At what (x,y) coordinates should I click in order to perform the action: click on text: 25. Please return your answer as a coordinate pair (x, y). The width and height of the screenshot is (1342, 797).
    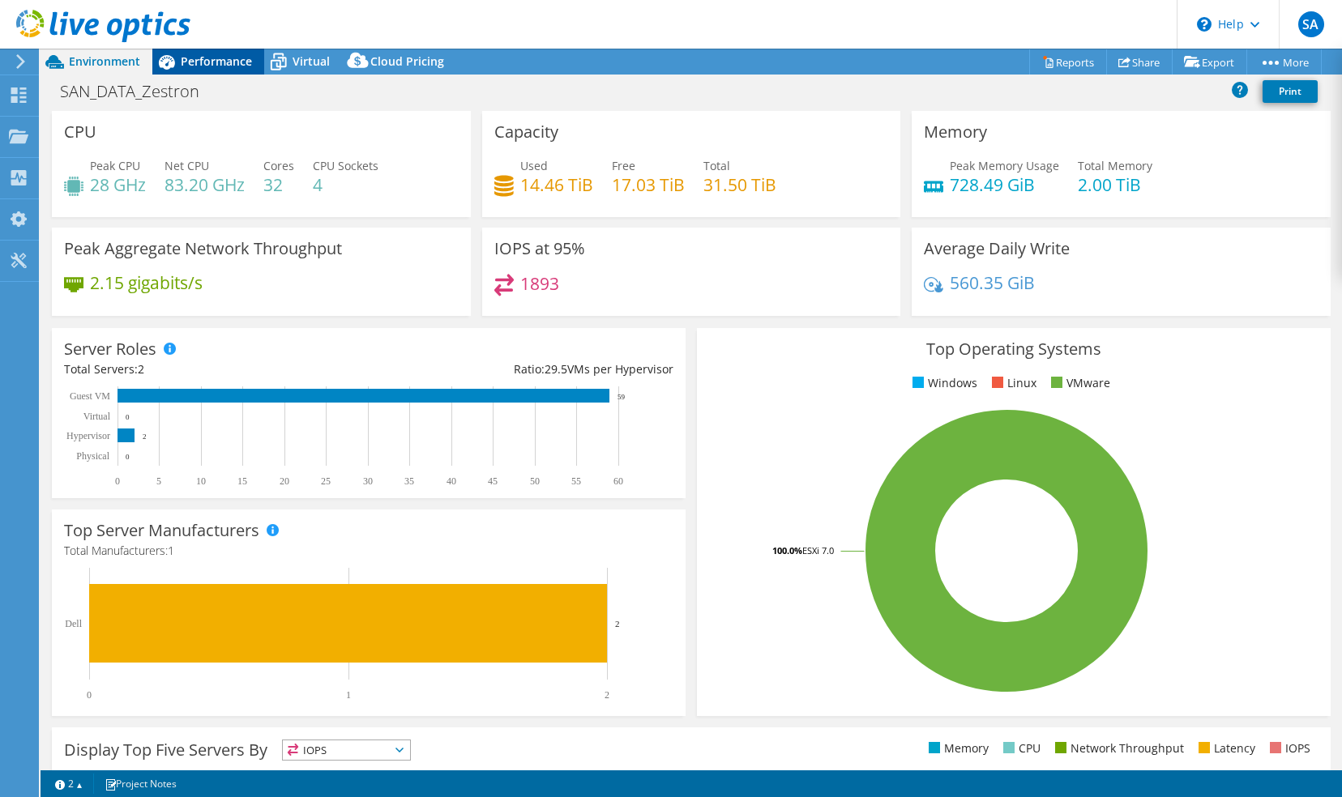
    Looking at the image, I should click on (326, 481).